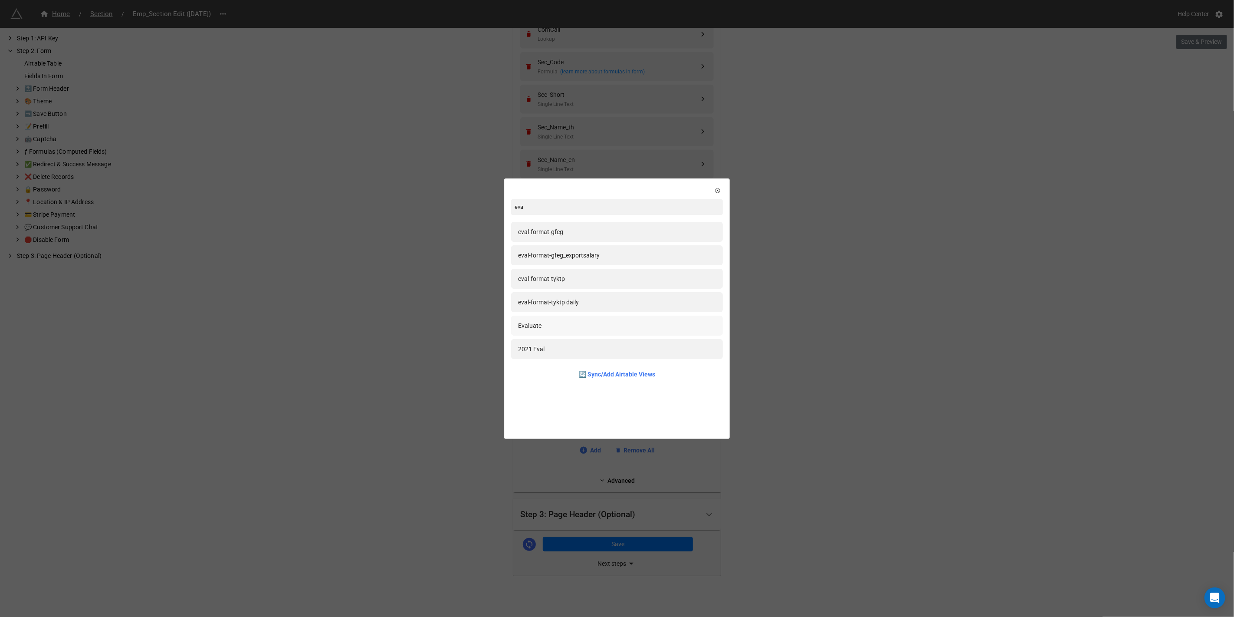 The height and width of the screenshot is (617, 1234). I want to click on div: 2021 Eval, so click(531, 349).